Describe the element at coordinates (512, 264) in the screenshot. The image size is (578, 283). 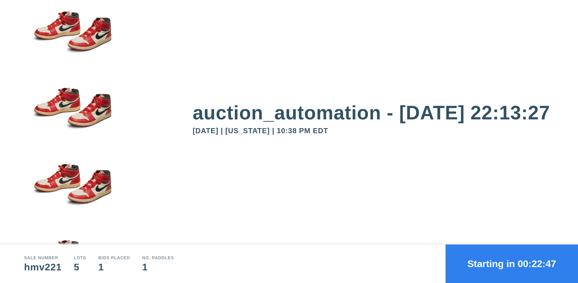
I see `button: Starting in 00:22:47` at that location.